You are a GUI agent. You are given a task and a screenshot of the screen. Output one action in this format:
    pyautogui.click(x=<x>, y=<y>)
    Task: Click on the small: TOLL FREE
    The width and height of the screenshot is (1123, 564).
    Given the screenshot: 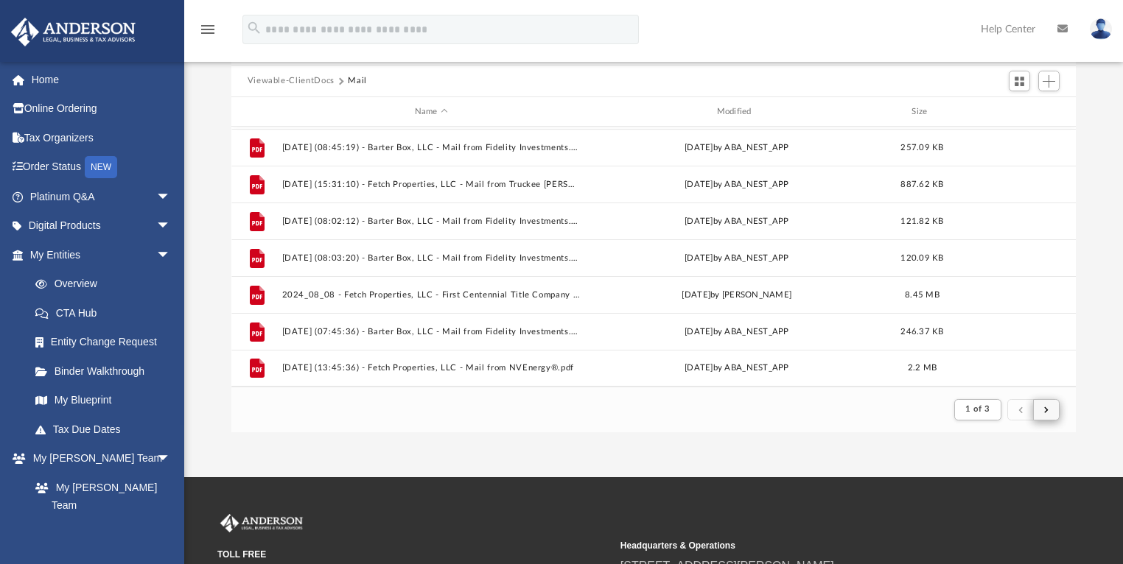 What is the action you would take?
    pyautogui.click(x=413, y=555)
    